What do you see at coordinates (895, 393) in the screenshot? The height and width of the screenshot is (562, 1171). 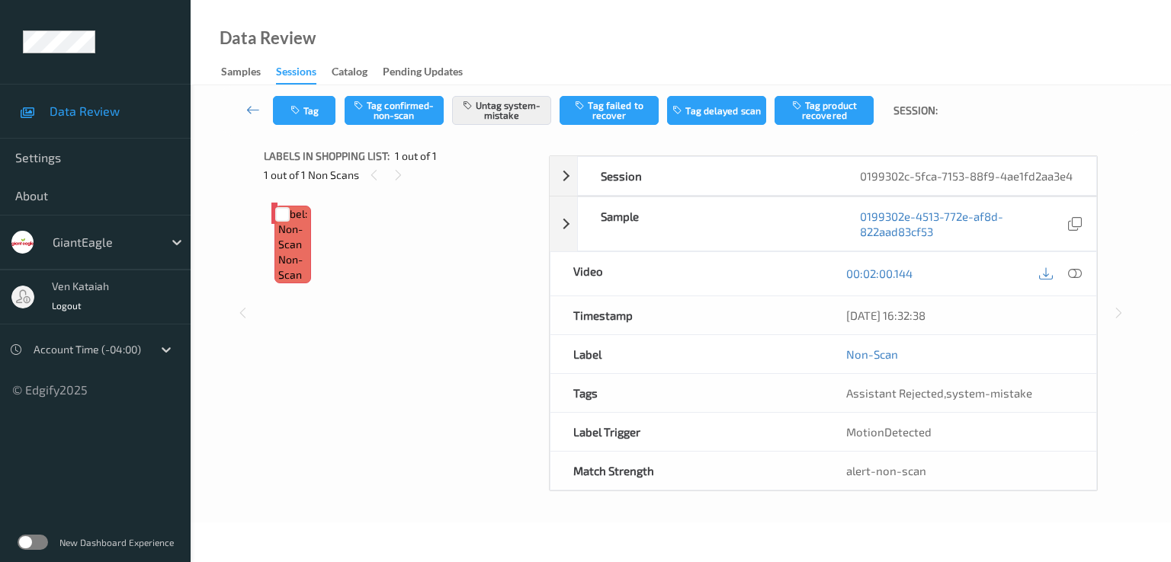 I see `span: Assistant Rejected` at bounding box center [895, 393].